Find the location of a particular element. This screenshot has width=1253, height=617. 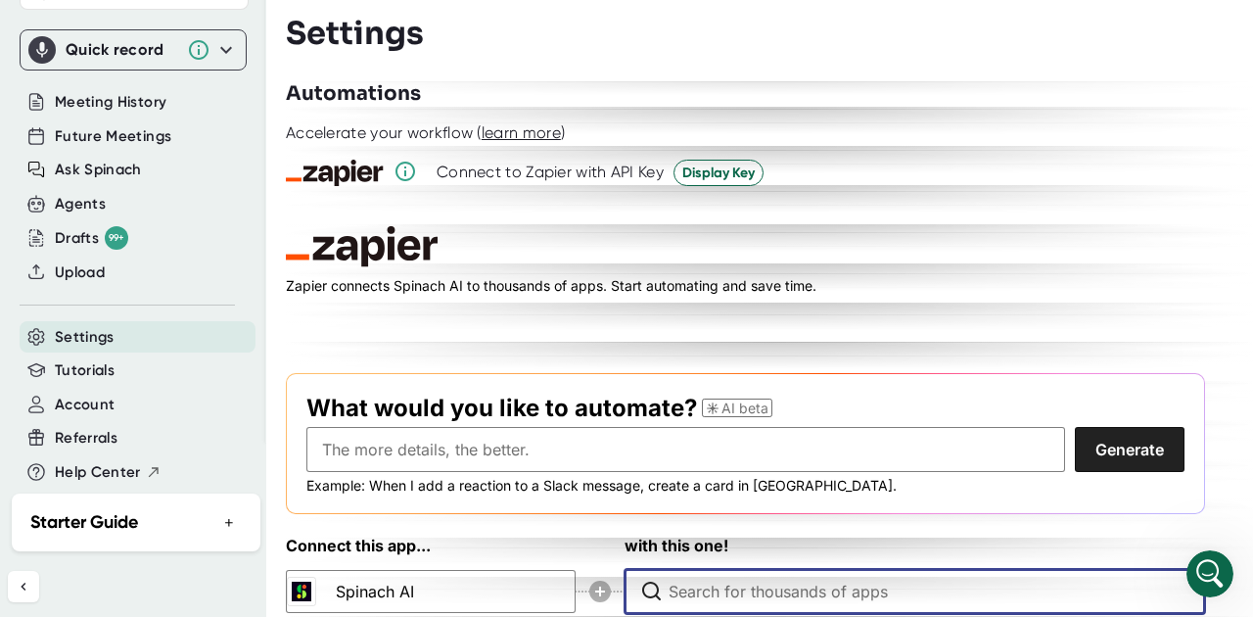

button: Tutorials is located at coordinates (84, 370).